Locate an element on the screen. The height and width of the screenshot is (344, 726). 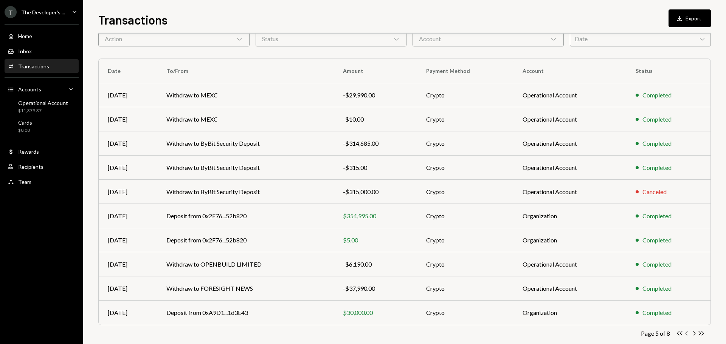
th: Payment Method is located at coordinates (465, 71).